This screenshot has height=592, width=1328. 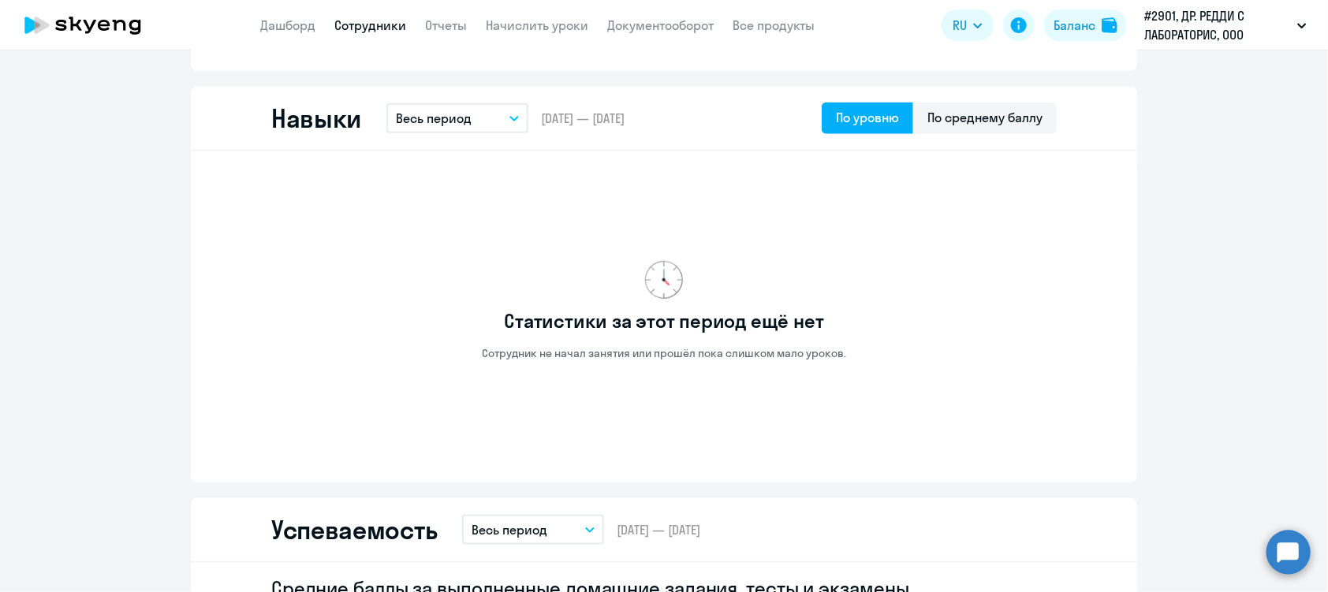 What do you see at coordinates (288, 25) in the screenshot?
I see `a: Дашборд` at bounding box center [288, 25].